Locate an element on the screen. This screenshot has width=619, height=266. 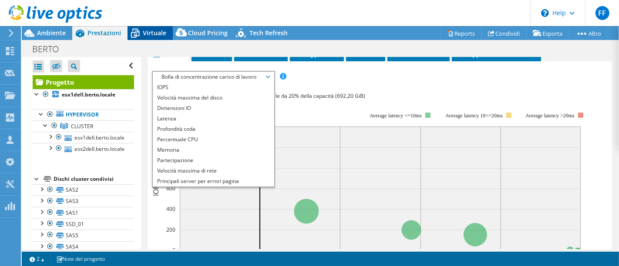
span: Cloud Pricing is located at coordinates (208, 33).